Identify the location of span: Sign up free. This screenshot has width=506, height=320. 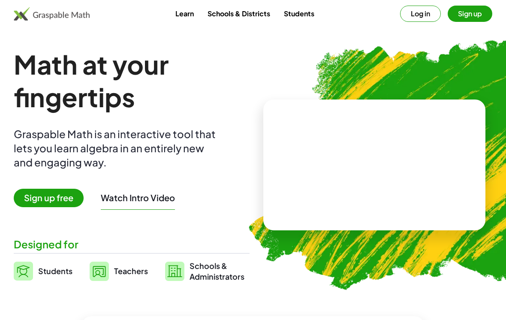
(49, 198).